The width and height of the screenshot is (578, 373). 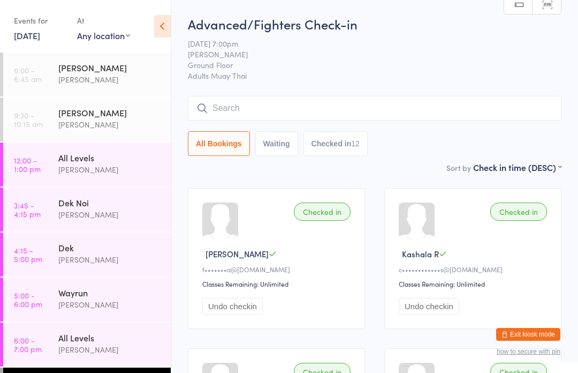 What do you see at coordinates (28, 74) in the screenshot?
I see `time: 6:00 - 6:45 am` at bounding box center [28, 74].